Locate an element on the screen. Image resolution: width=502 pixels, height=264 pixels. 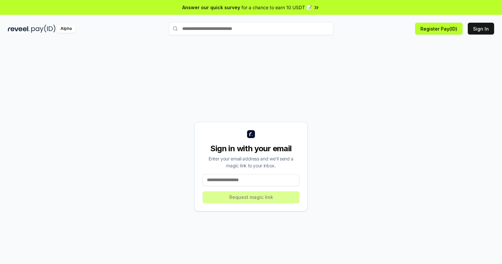
img: pay_id is located at coordinates (43, 29).